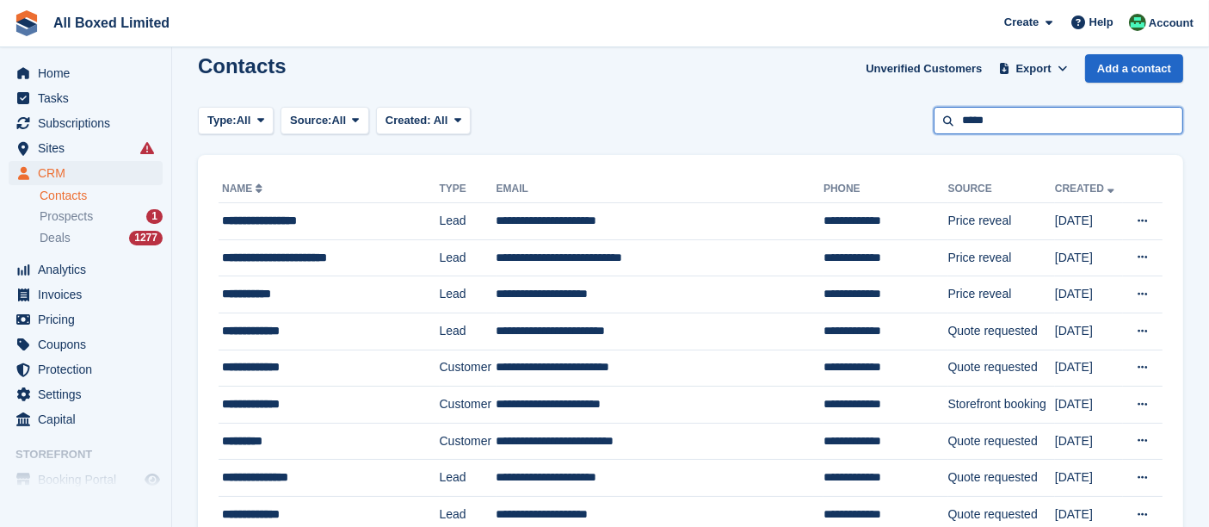 The height and width of the screenshot is (527, 1209). Describe the element at coordinates (660, 189) in the screenshot. I see `th: Email` at that location.